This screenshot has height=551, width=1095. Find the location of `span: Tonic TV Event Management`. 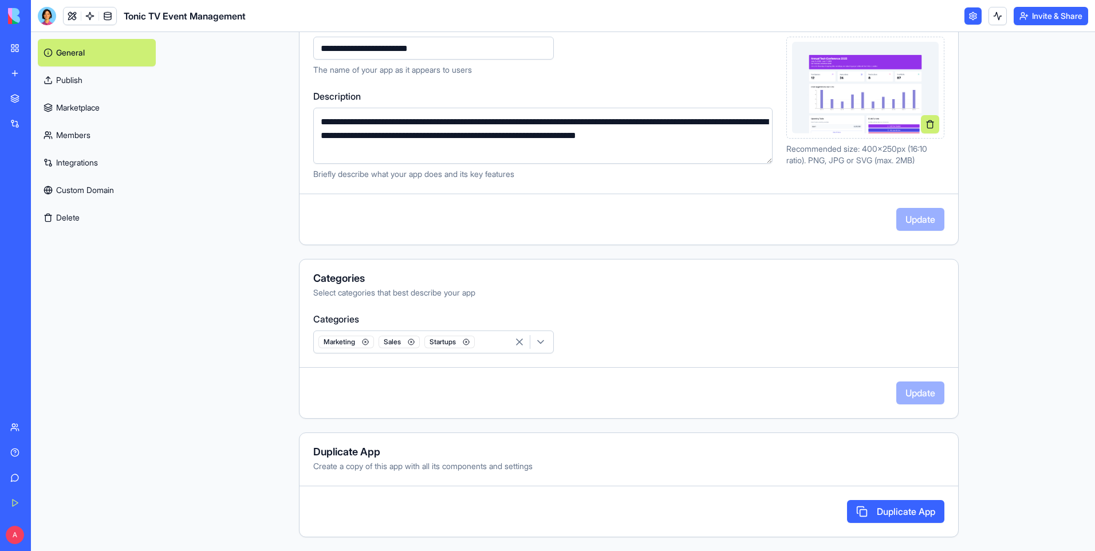

span: Tonic TV Event Management is located at coordinates (184, 16).